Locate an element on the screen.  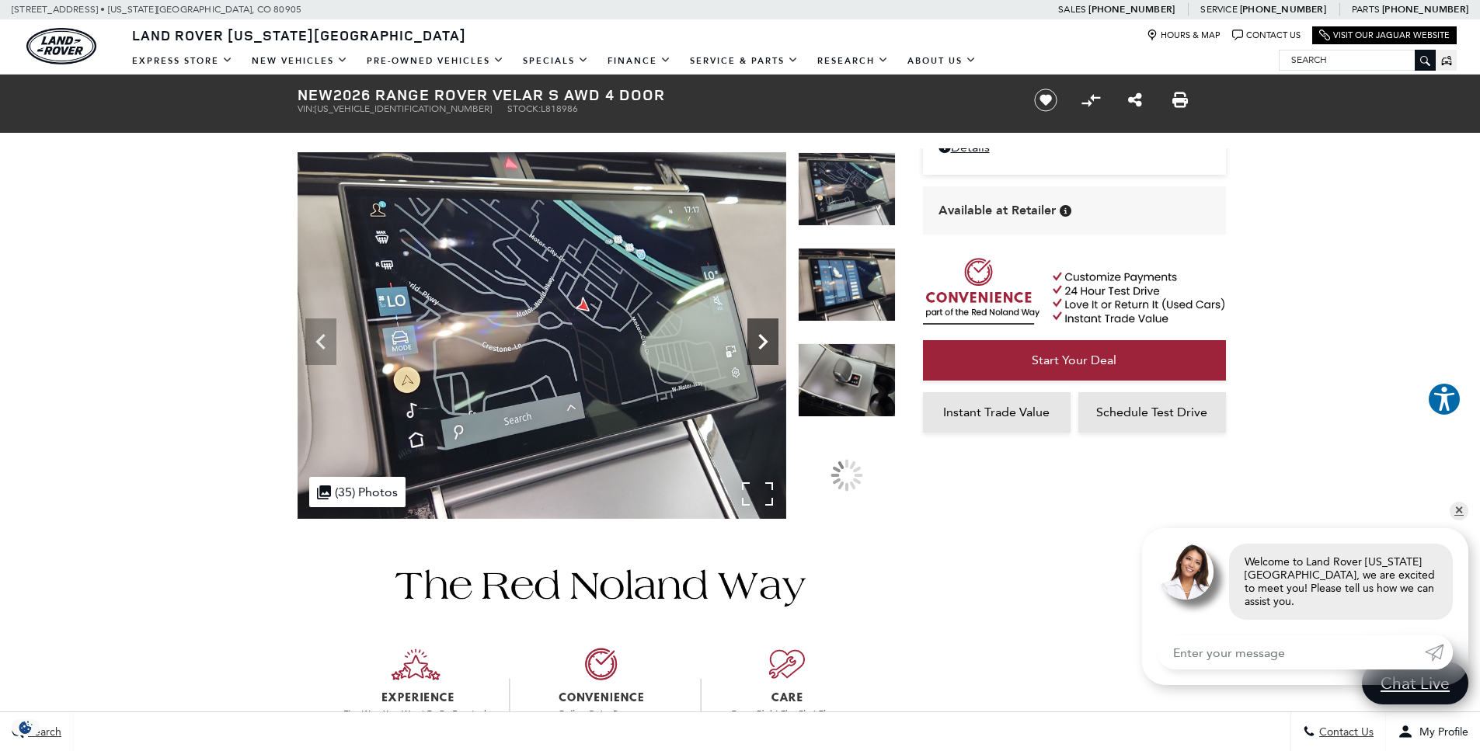
div: Next is located at coordinates (763, 342).